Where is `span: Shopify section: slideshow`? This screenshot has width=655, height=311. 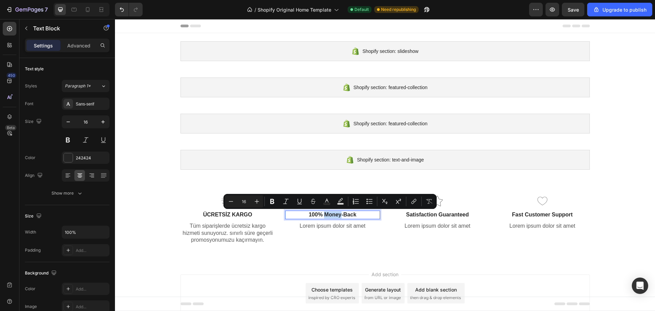
span: Shopify section: slideshow is located at coordinates (275, 32).